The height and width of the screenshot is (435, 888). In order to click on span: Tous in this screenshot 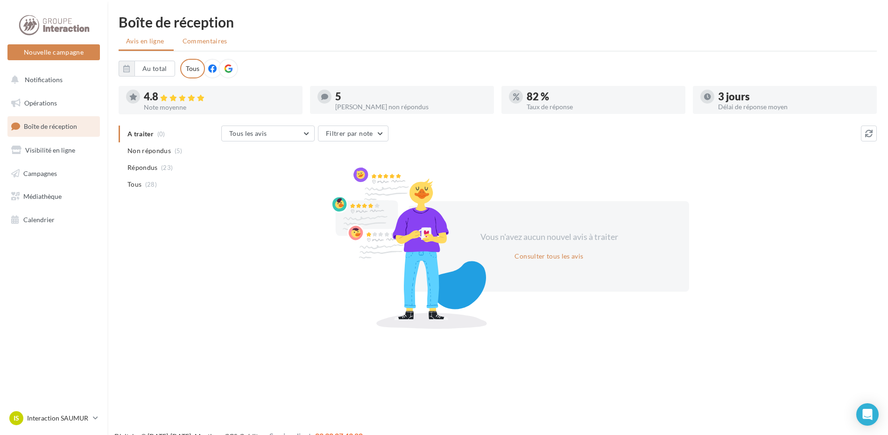, I will do `click(134, 184)`.